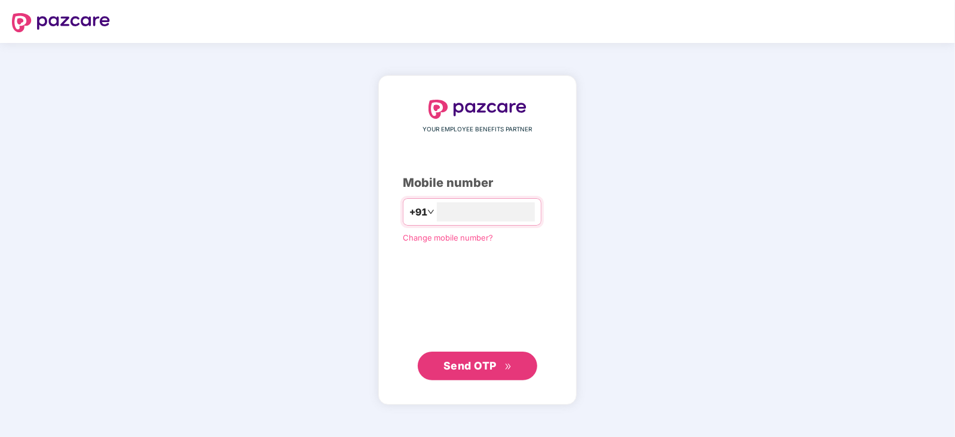  I want to click on span: +91, so click(418, 212).